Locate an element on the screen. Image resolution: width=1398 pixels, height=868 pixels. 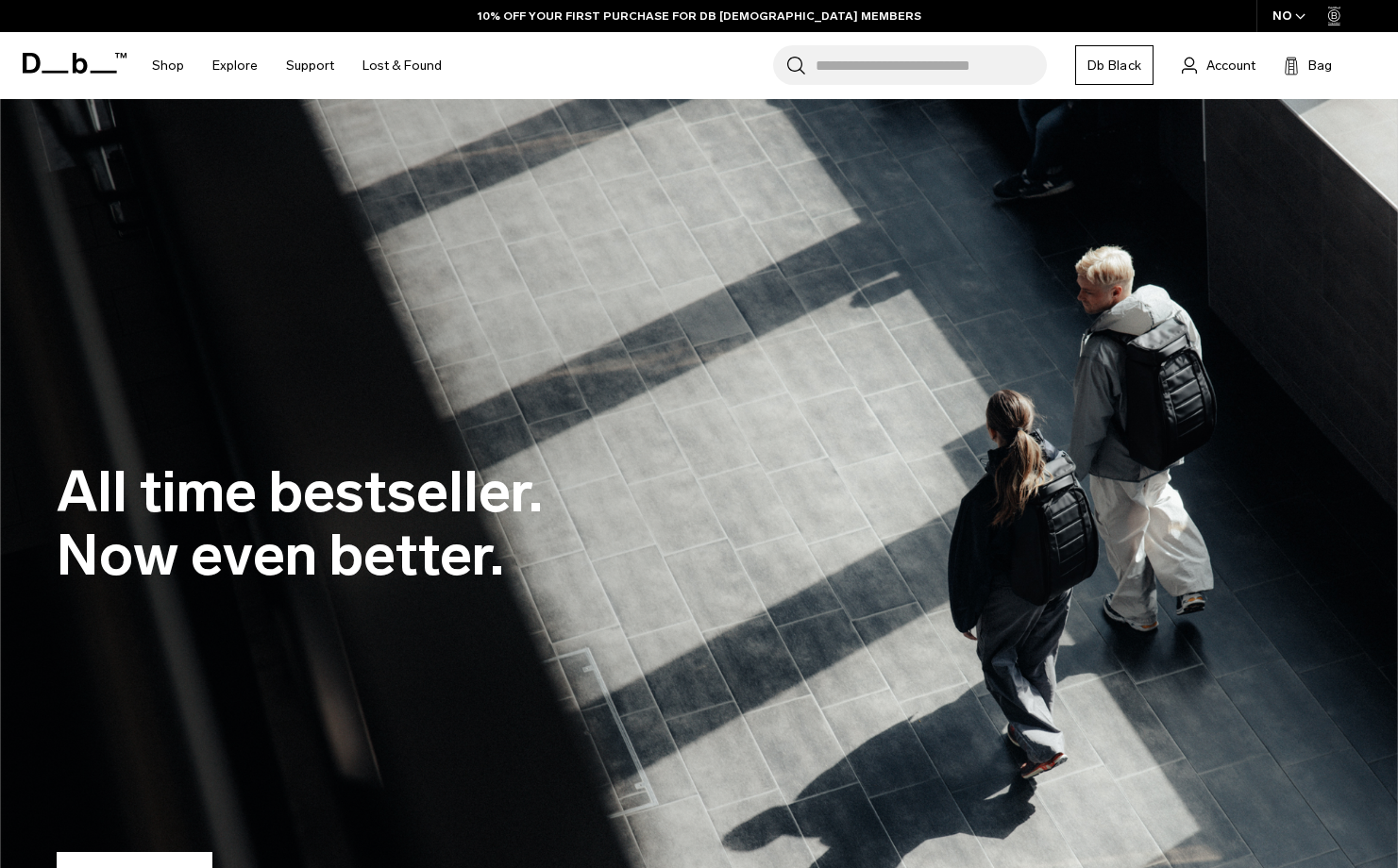
h1: All time bestseller. Now even better. is located at coordinates (300, 523).